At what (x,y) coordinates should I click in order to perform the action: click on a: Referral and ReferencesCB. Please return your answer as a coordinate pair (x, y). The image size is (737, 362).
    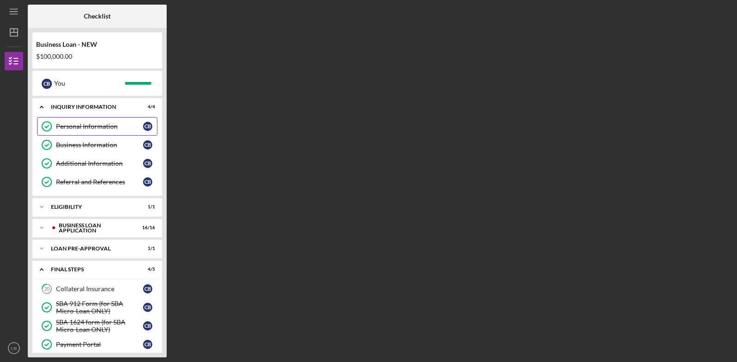
    Looking at the image, I should click on (97, 182).